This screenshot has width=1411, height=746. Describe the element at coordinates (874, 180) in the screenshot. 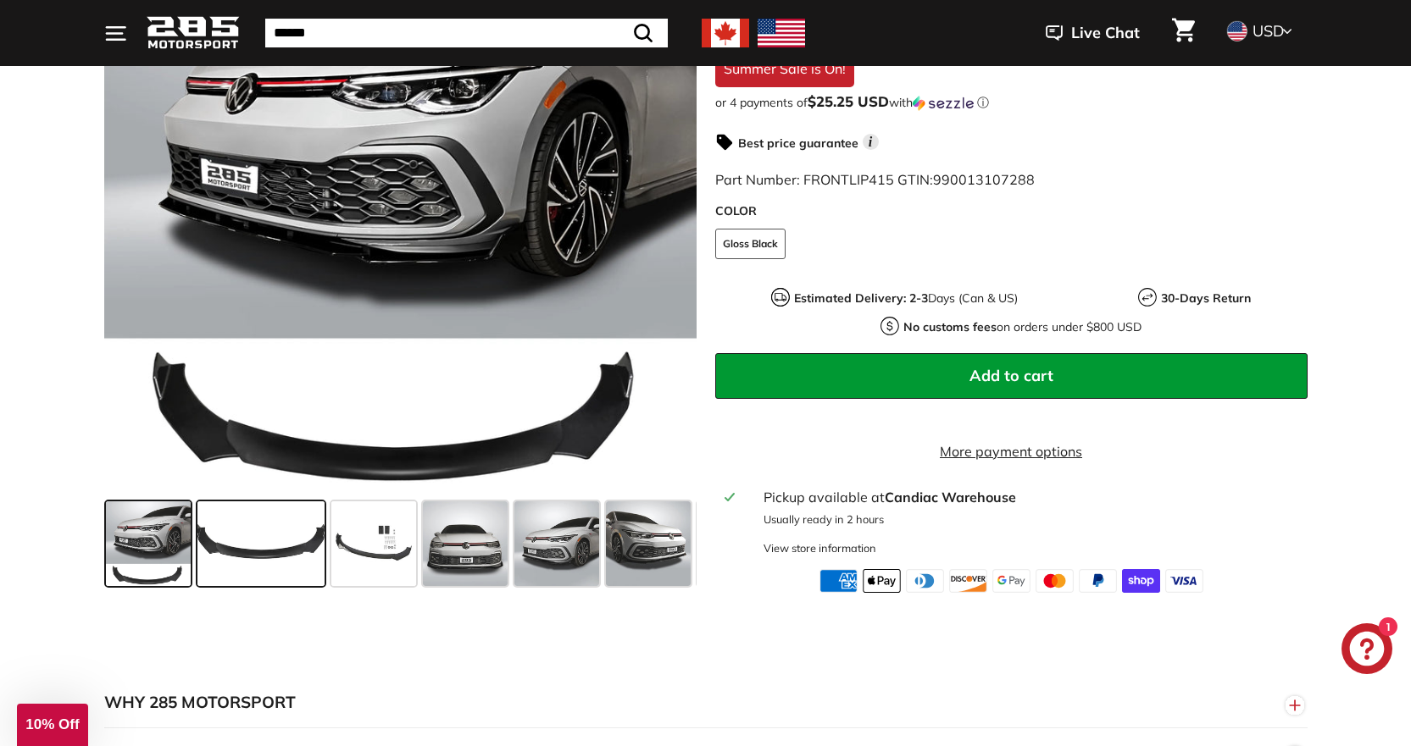

I see `span: Part Number: FRONTLIP415 GTIN:` at that location.